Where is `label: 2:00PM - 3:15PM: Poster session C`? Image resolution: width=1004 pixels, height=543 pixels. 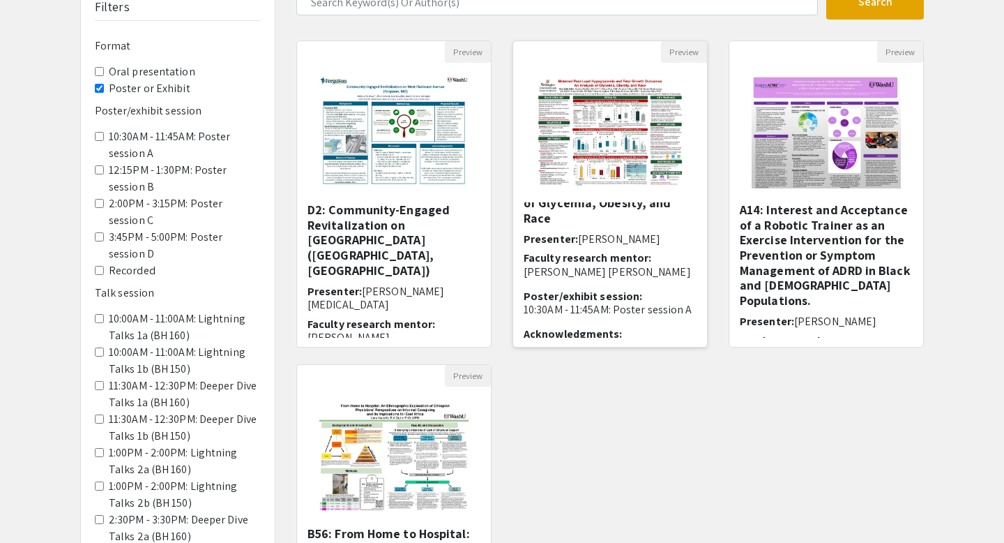 label: 2:00PM - 3:15PM: Poster session C is located at coordinates (185, 212).